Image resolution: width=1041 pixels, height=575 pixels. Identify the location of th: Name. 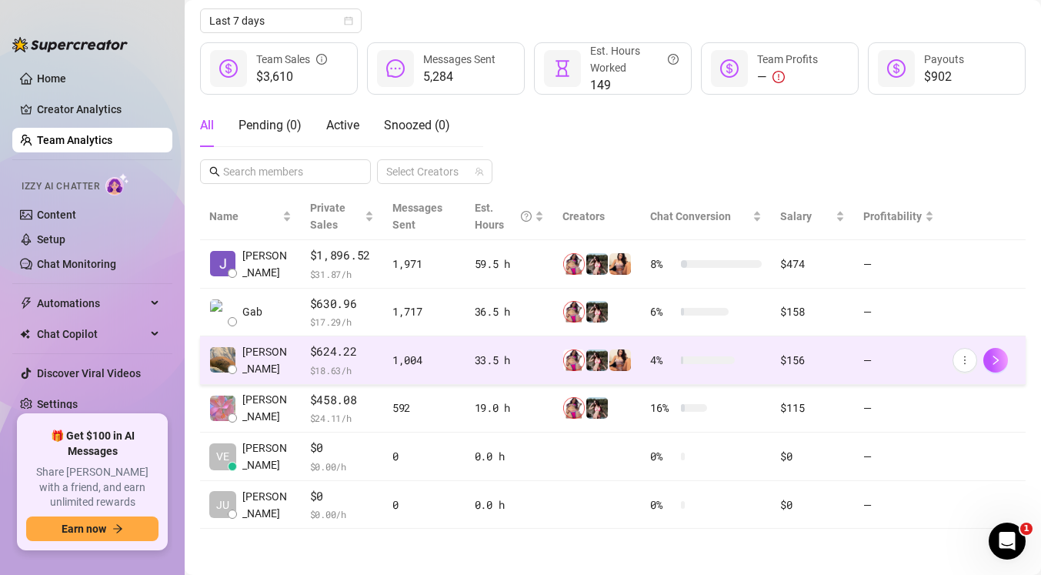
(250, 216).